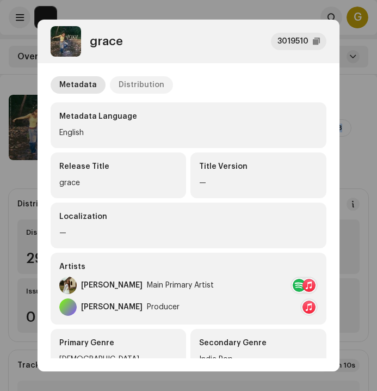 This screenshot has width=377, height=391. Describe the element at coordinates (66, 41) in the screenshot. I see `img: ceb59f4c-588c-456b-b4f9-f234ec1f879d` at that location.